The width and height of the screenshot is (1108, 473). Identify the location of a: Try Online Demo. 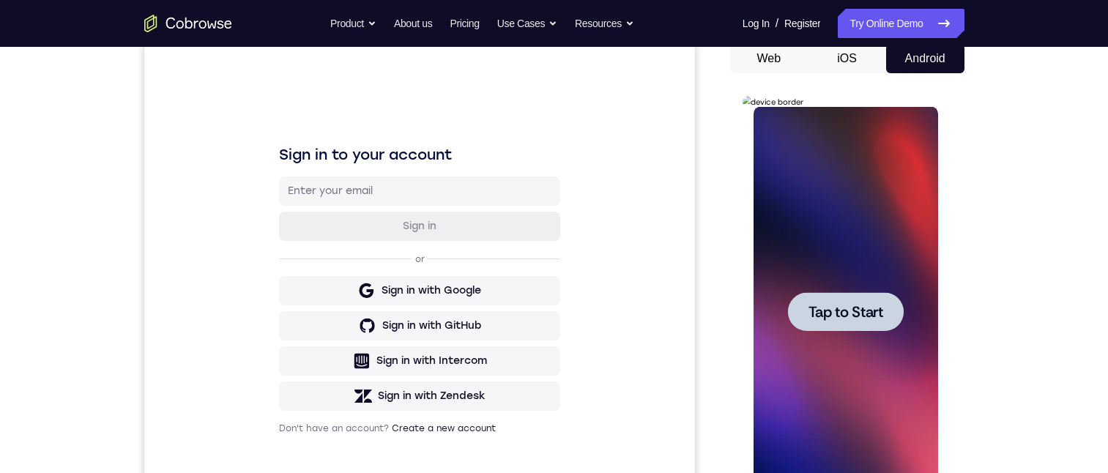
(901, 23).